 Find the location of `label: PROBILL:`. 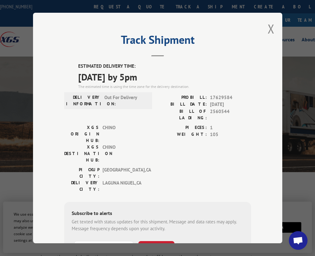

label: PROBILL: is located at coordinates (182, 98).